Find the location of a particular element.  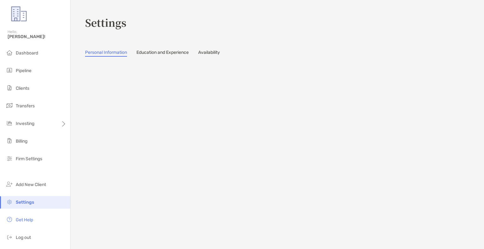

span: Log out is located at coordinates (23, 237).